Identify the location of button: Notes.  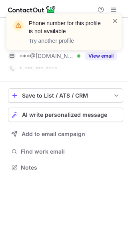
(66, 168).